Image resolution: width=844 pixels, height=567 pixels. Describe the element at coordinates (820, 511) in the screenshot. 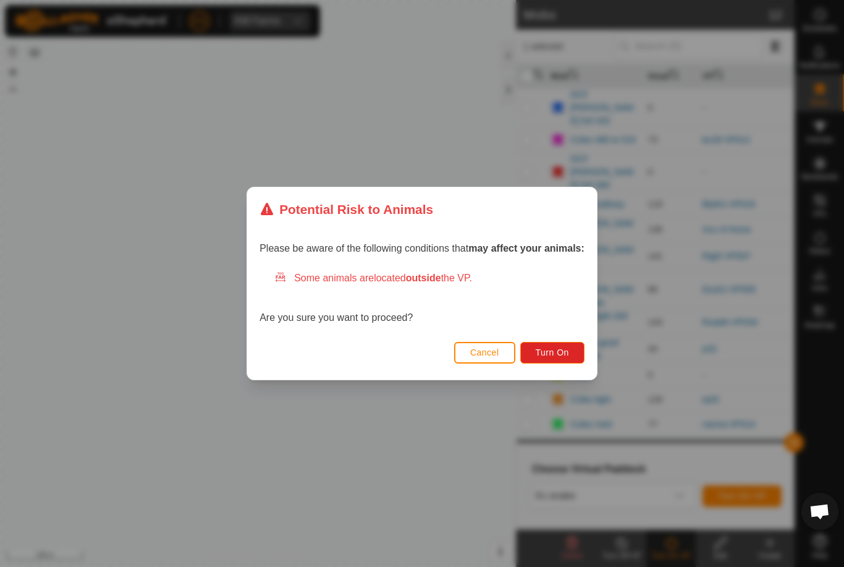

I see `div: Open chat` at that location.